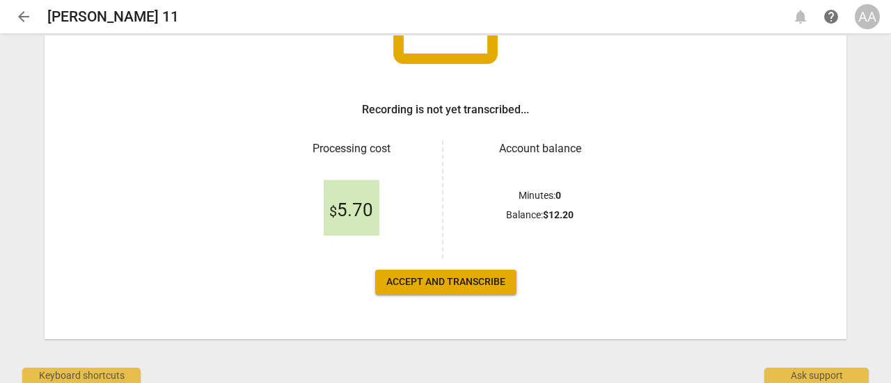  Describe the element at coordinates (445, 282) in the screenshot. I see `span: Accept and transcribe` at that location.